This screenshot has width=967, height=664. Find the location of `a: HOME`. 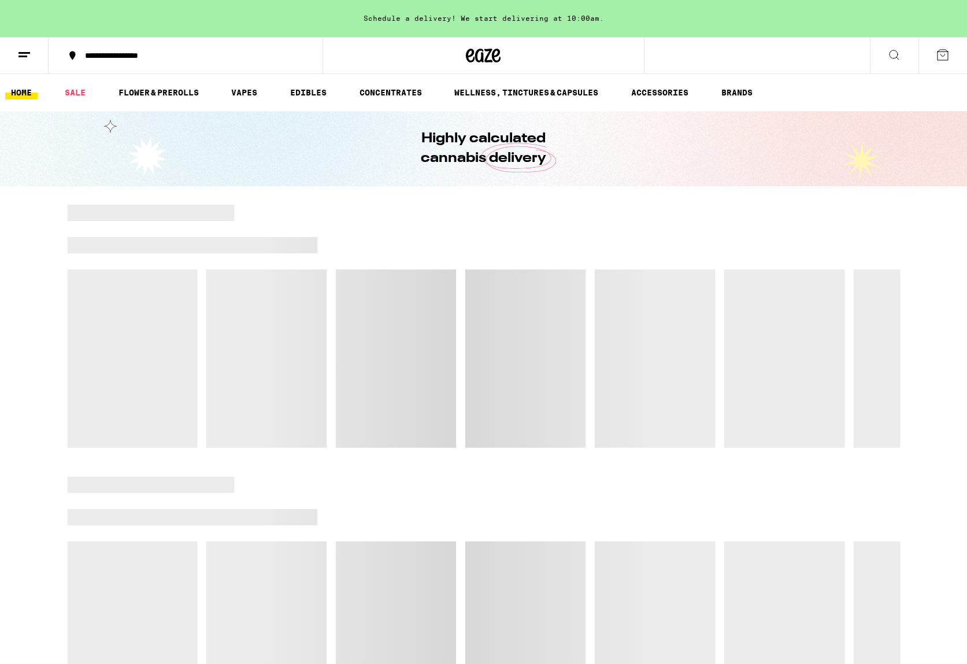

a: HOME is located at coordinates (21, 92).